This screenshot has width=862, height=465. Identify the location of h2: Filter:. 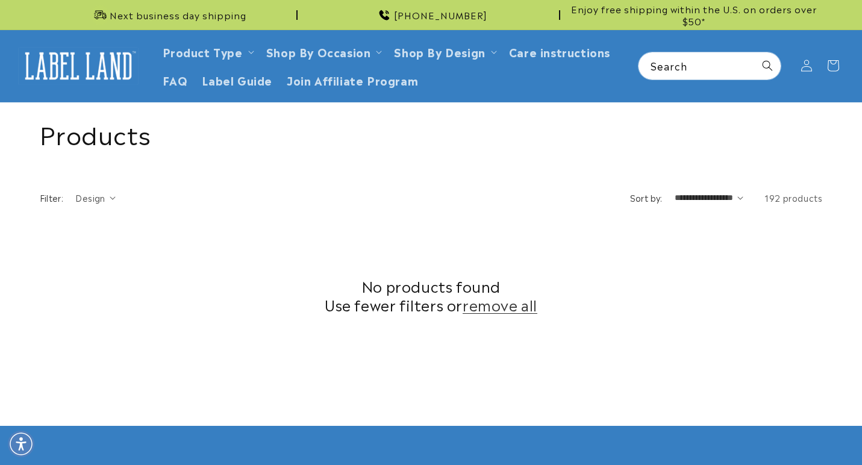
(52, 198).